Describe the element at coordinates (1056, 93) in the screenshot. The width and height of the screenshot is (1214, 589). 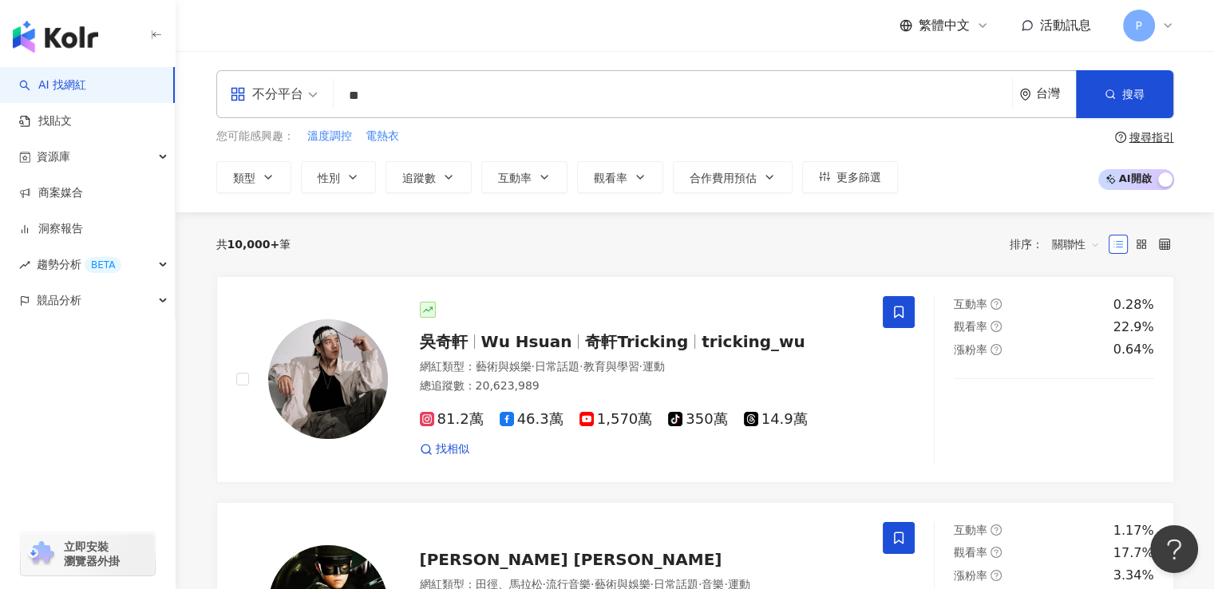
I see `div: 台灣` at that location.